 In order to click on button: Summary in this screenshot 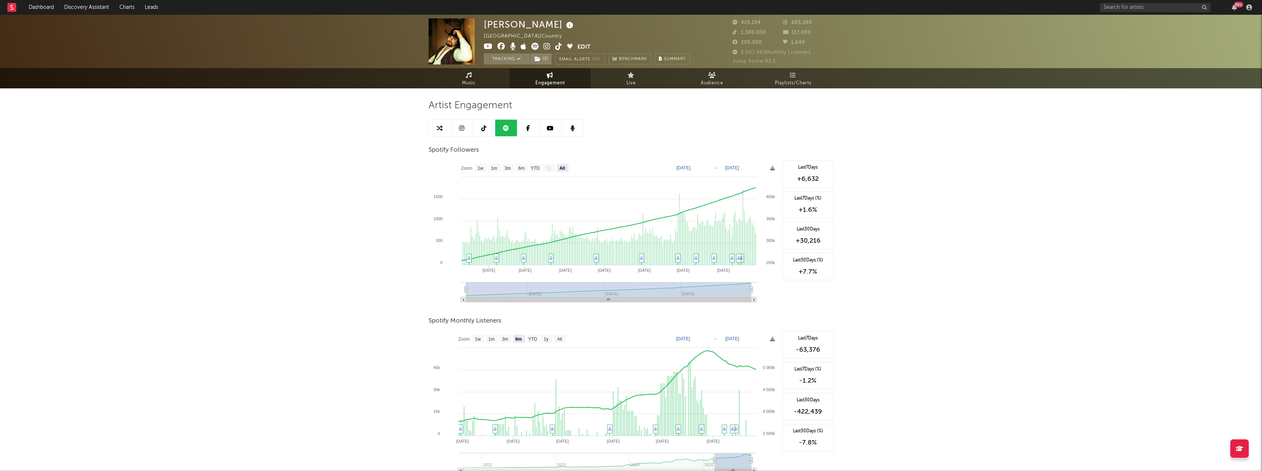, I will do `click(672, 59)`.